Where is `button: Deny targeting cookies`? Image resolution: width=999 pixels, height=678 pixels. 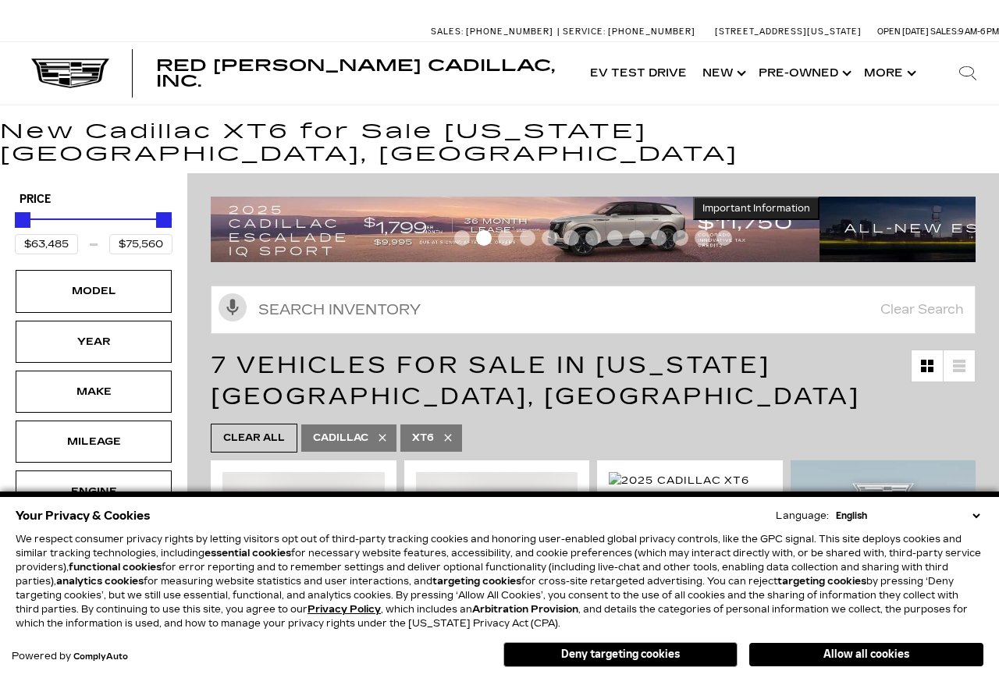 button: Deny targeting cookies is located at coordinates (620, 655).